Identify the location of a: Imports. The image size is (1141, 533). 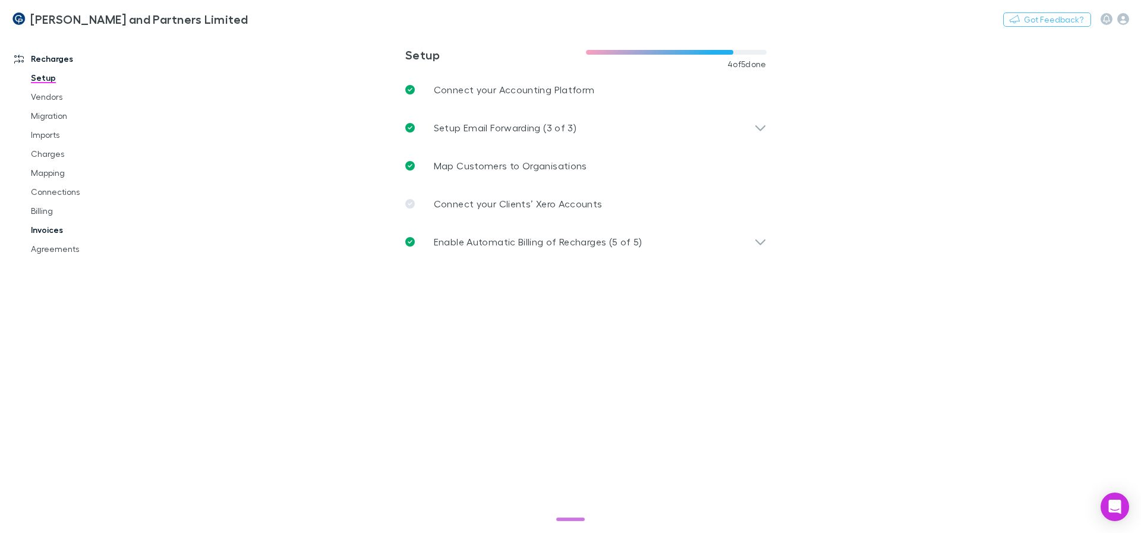
(90, 135).